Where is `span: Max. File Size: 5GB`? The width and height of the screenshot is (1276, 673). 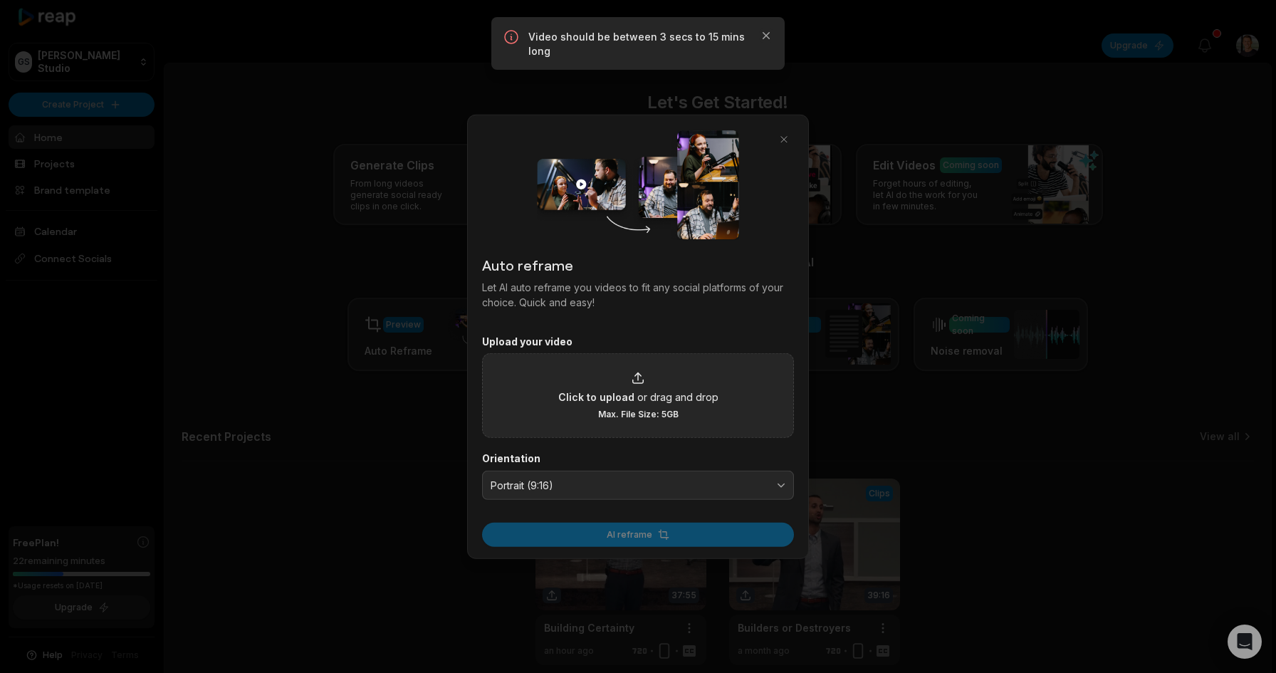 span: Max. File Size: 5GB is located at coordinates (638, 414).